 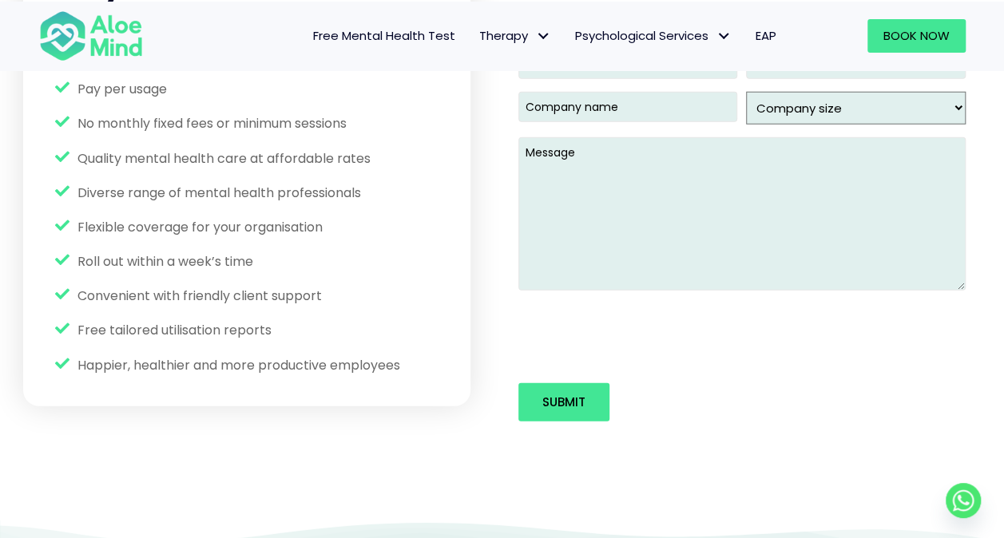 I want to click on a: TherapyTherapy: submenu, so click(x=515, y=36).